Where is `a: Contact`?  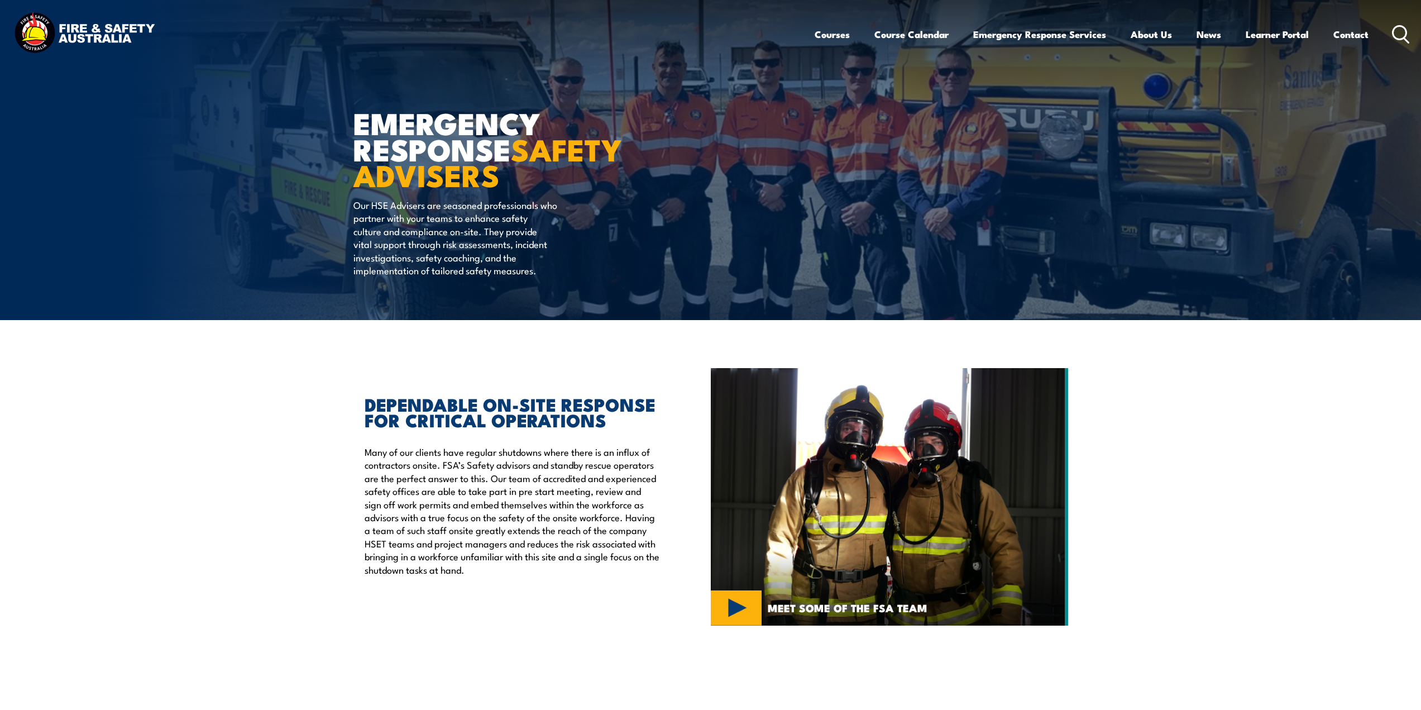 a: Contact is located at coordinates (1351, 34).